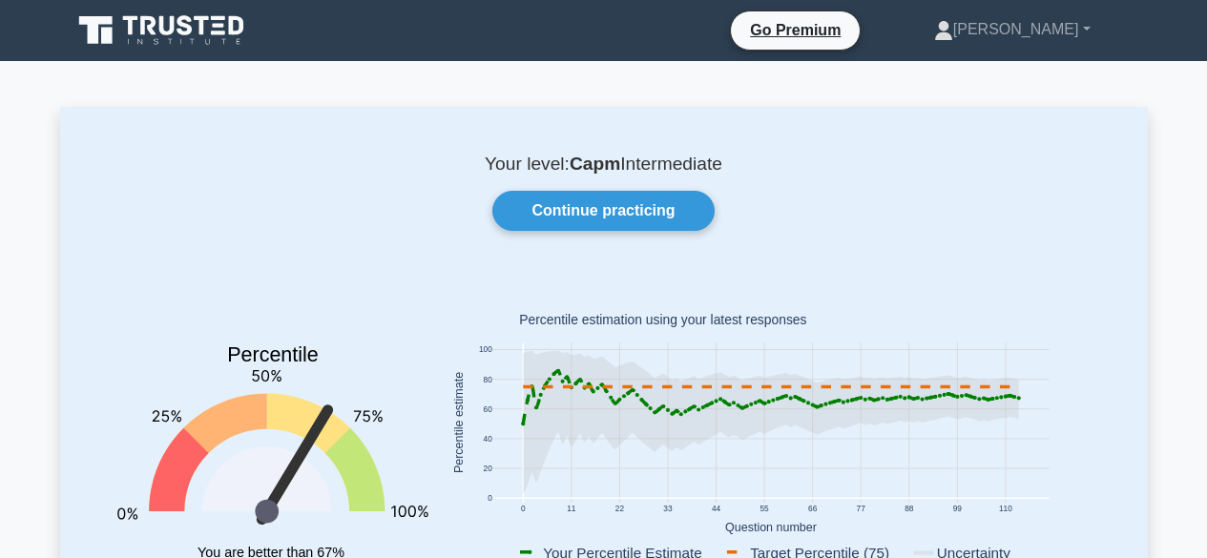 The image size is (1207, 558). What do you see at coordinates (485, 350) in the screenshot?
I see `text: 100` at bounding box center [485, 350].